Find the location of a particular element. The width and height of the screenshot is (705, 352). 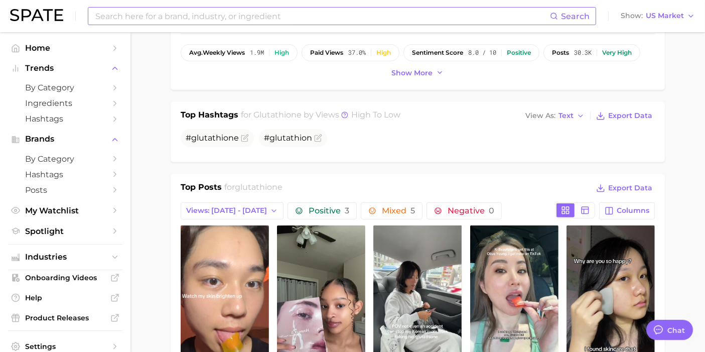

span: Spotlight is located at coordinates (65, 231).